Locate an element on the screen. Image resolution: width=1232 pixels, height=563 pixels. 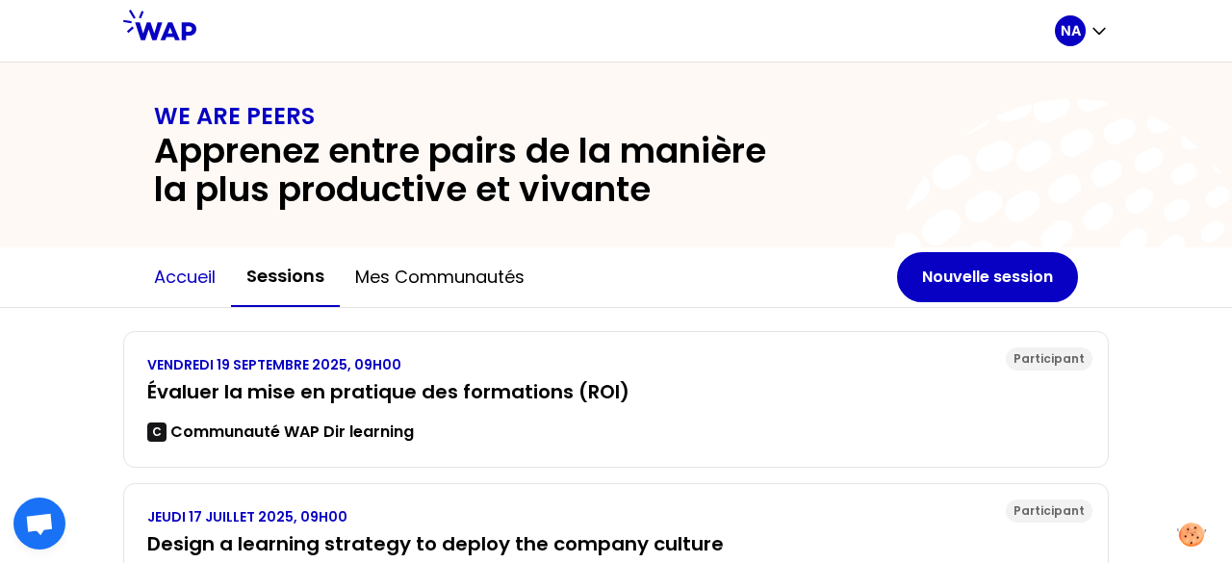
p: JEUDI 17 JUILLET 2025, 09H00 is located at coordinates (616, 517).